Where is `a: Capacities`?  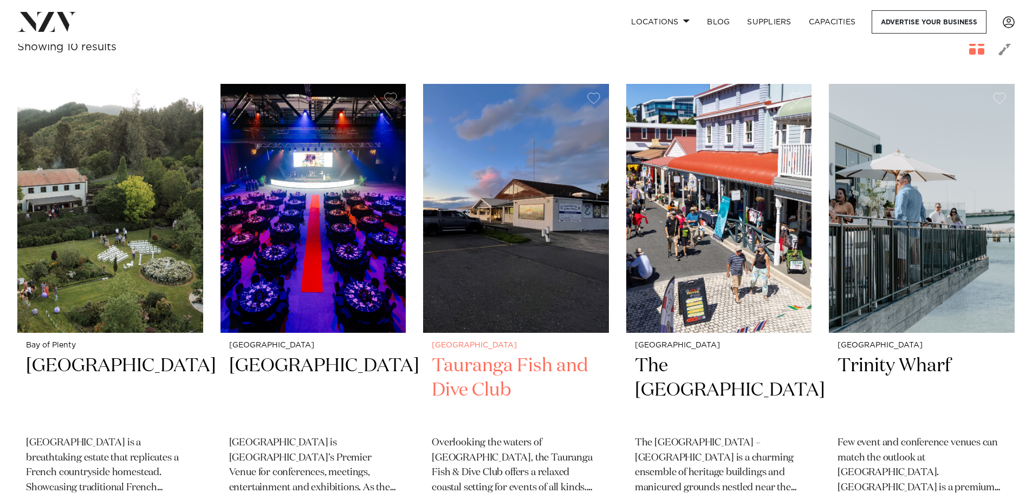 a: Capacities is located at coordinates (832, 22).